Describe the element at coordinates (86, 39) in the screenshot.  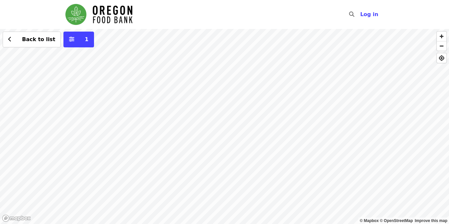
I see `span: 1` at that location.